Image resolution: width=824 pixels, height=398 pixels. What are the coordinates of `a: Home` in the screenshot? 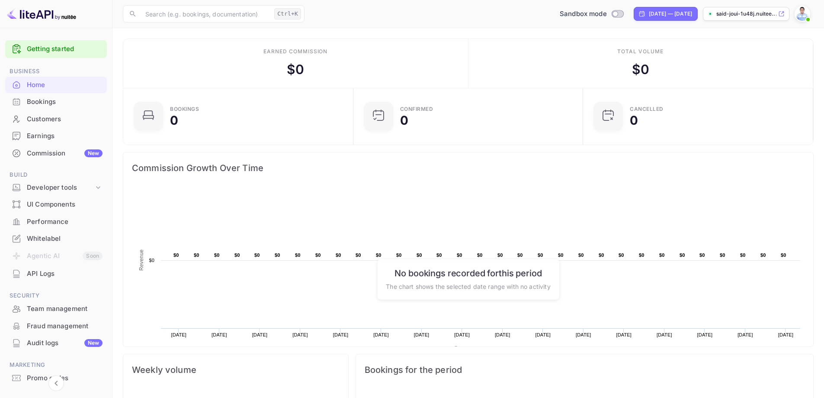 It's located at (56, 84).